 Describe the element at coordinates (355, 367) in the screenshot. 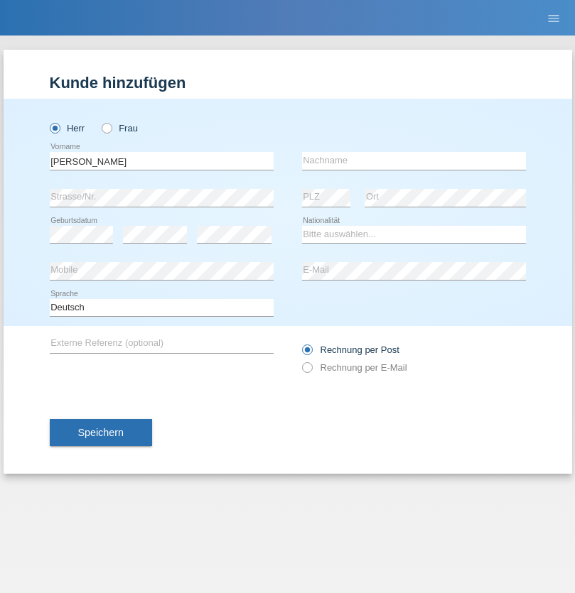

I see `label: Rechnung per E-Mail` at that location.